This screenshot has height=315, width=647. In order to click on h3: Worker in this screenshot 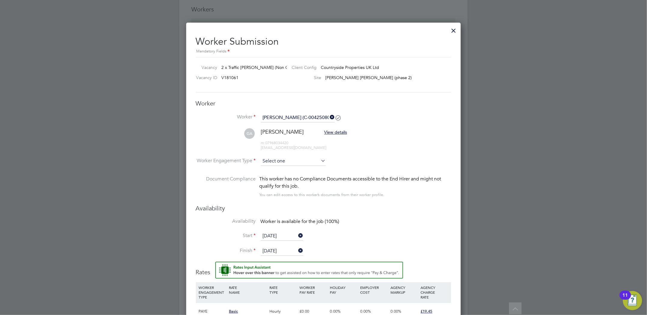, I will do `click(323, 104)`.